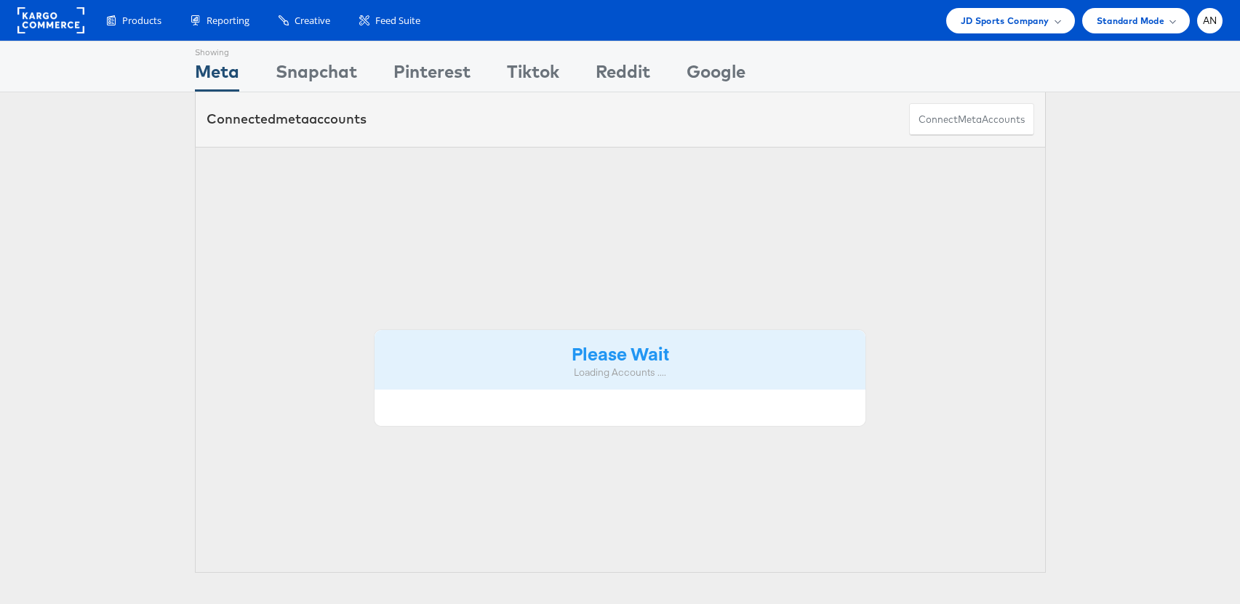  I want to click on span: Creative, so click(312, 20).